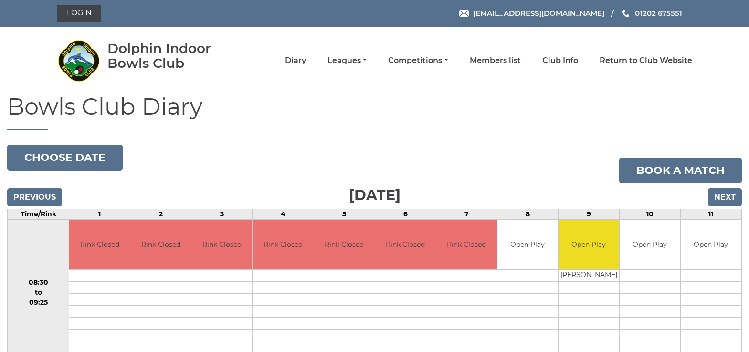  Describe the element at coordinates (466, 214) in the screenshot. I see `td: 7` at that location.